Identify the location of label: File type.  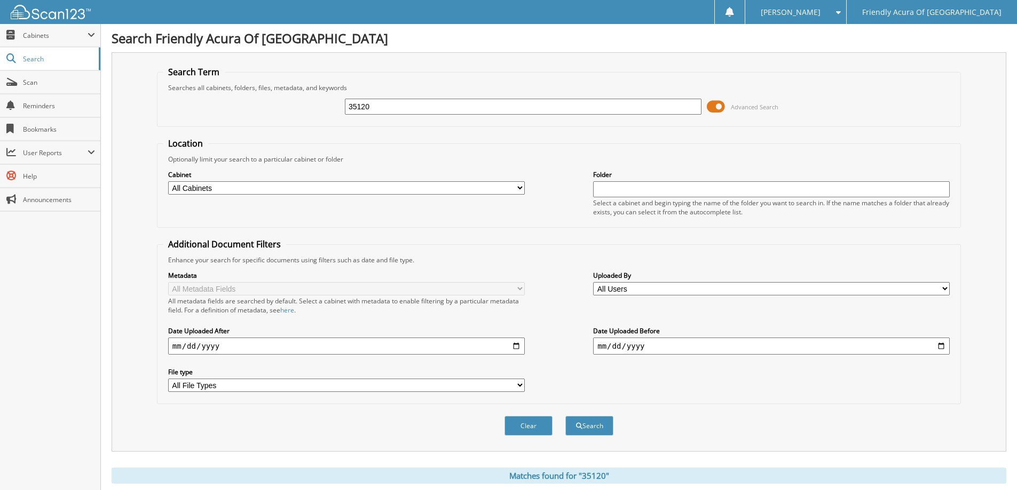
(346, 372).